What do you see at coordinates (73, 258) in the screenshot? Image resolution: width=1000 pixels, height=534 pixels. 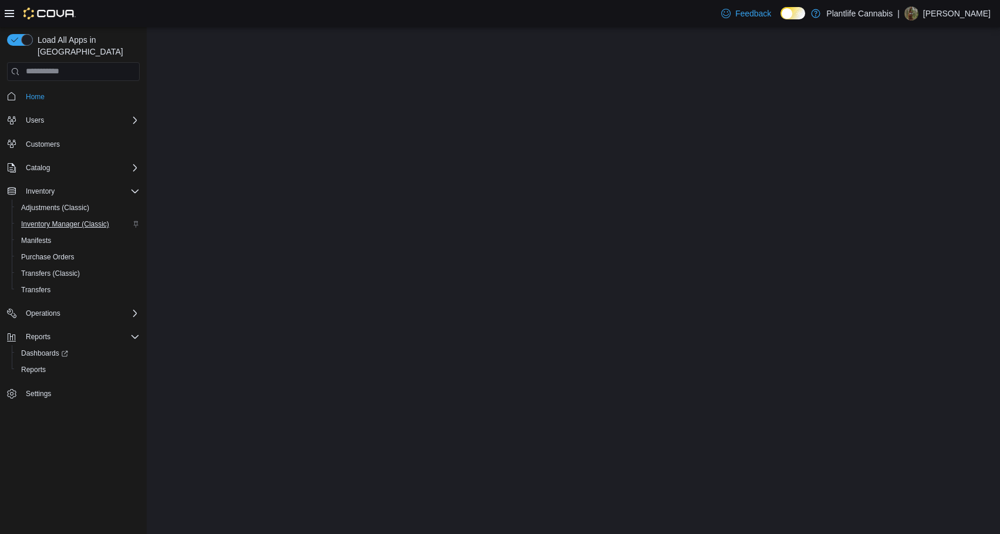 I see `nav: Complex example` at bounding box center [73, 258].